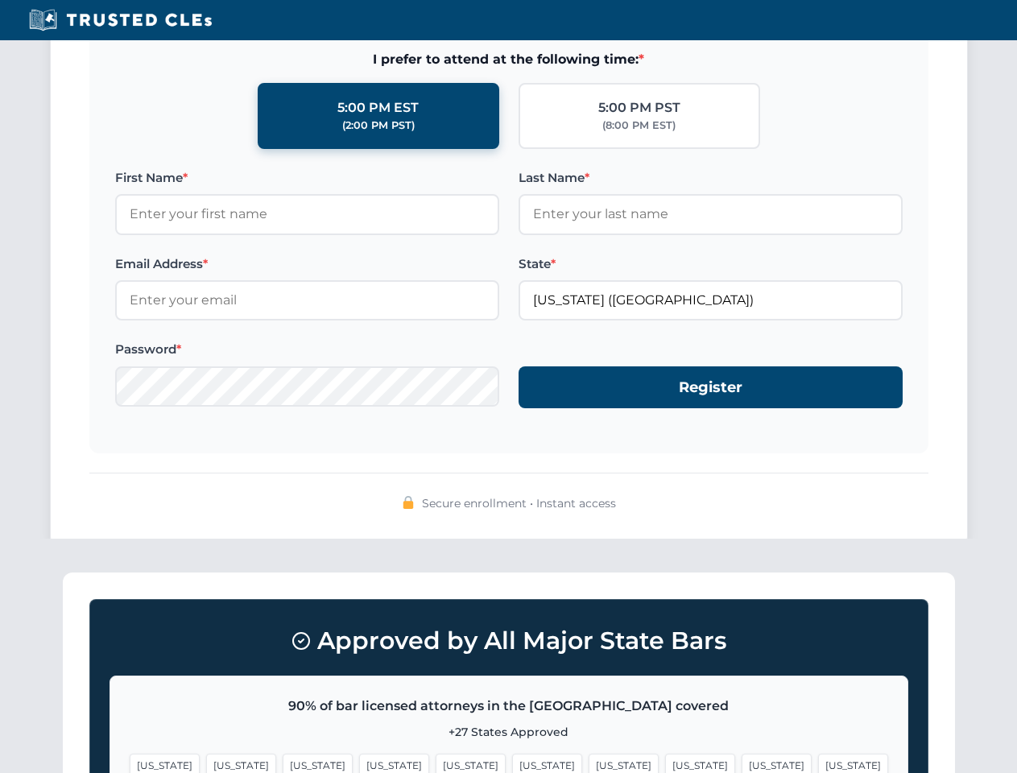 The width and height of the screenshot is (1017, 773). Describe the element at coordinates (509, 732) in the screenshot. I see `p: +27 States Approved` at that location.